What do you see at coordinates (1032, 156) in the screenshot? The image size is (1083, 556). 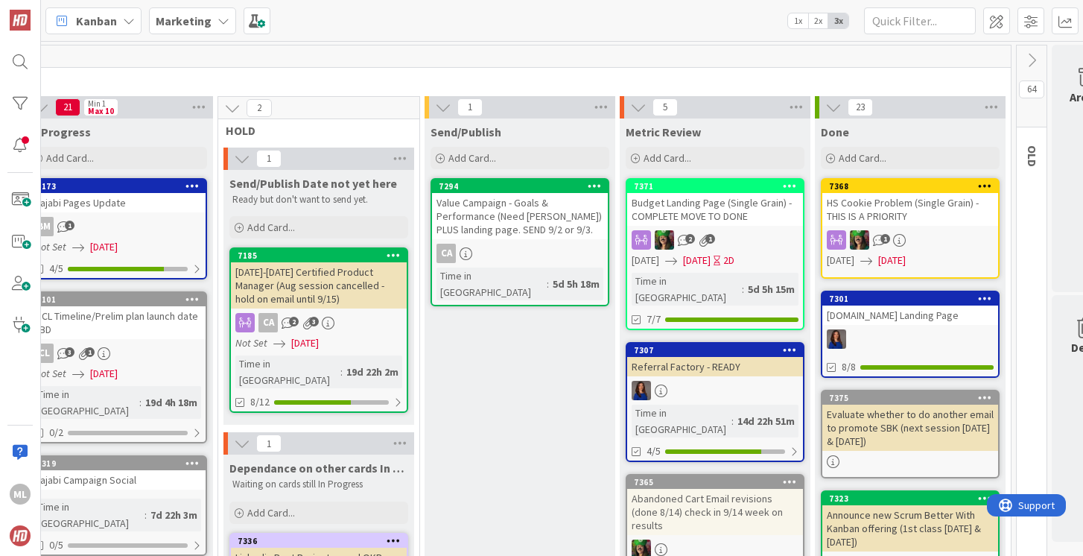 I see `span: OLD` at bounding box center [1032, 156].